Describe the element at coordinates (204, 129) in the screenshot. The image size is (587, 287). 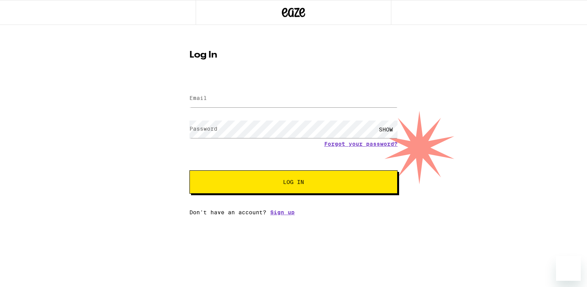
I see `label: Password` at that location.